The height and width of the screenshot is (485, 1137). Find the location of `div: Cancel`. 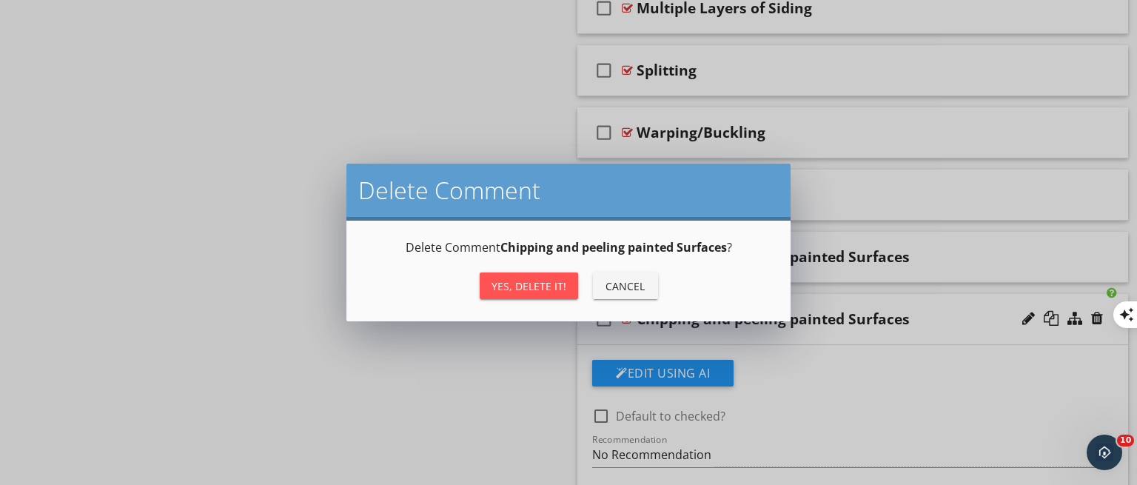

div: Cancel is located at coordinates (625, 286).